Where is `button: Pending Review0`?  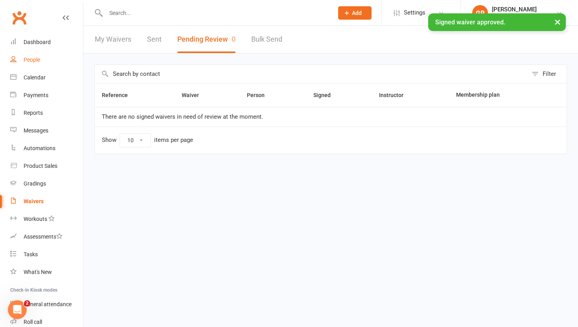
button: Pending Review0 is located at coordinates (207, 39).